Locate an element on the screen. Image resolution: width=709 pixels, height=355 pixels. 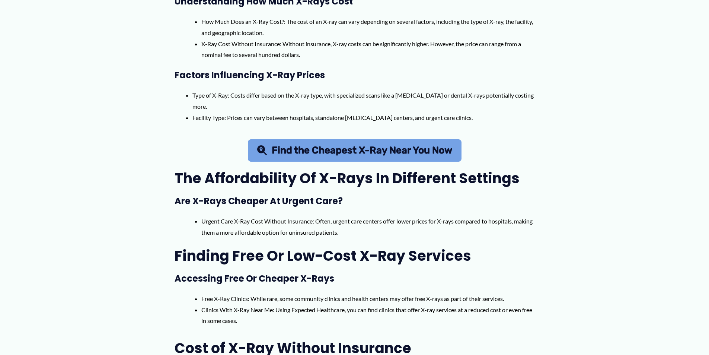
h3: Accessing Free or Cheaper X-Rays is located at coordinates (354, 278).